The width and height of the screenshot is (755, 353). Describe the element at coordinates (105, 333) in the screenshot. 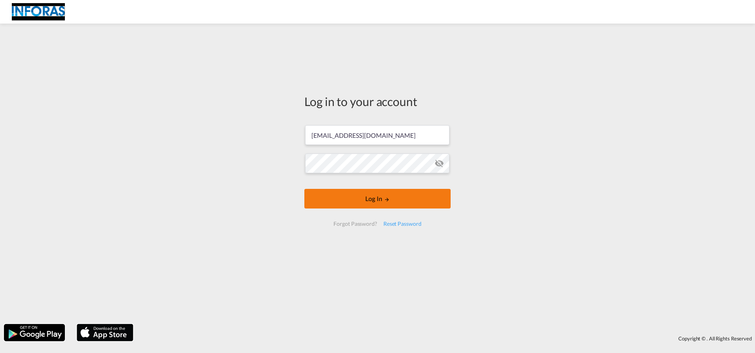

I see `img: apple.png` at that location.